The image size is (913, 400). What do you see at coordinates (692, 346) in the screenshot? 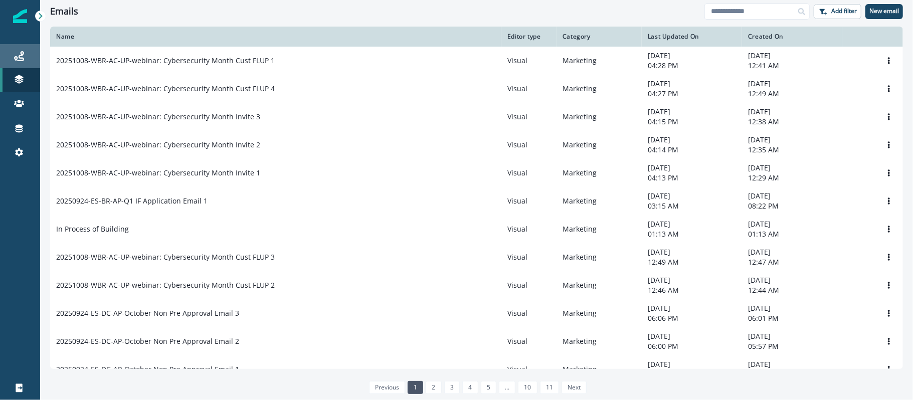
I see `p: 06:00 PM` at bounding box center [692, 346].